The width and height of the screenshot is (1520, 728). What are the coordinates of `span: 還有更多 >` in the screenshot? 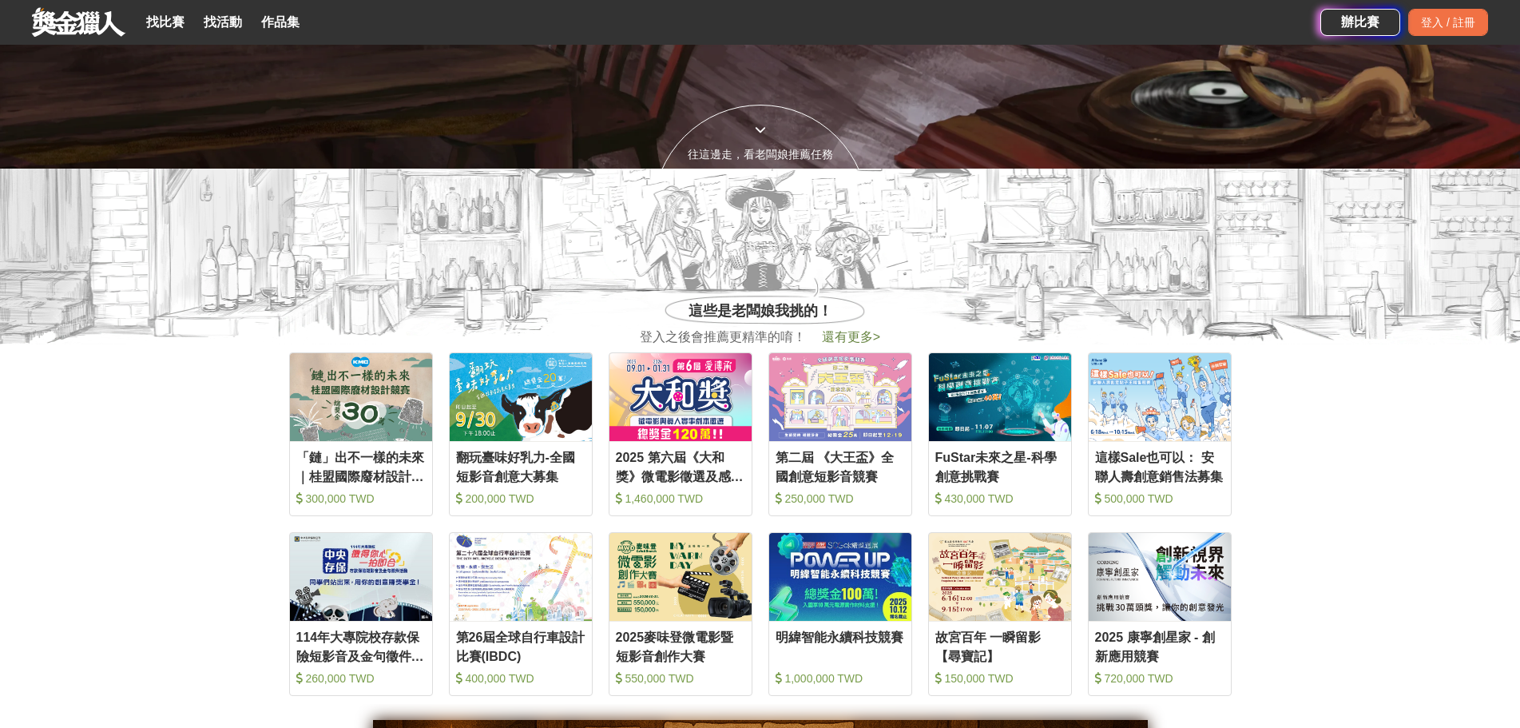 It's located at (851, 336).